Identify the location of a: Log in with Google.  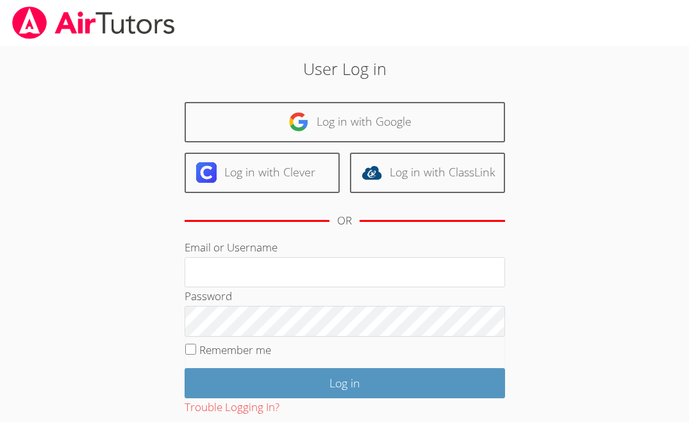
(345, 122).